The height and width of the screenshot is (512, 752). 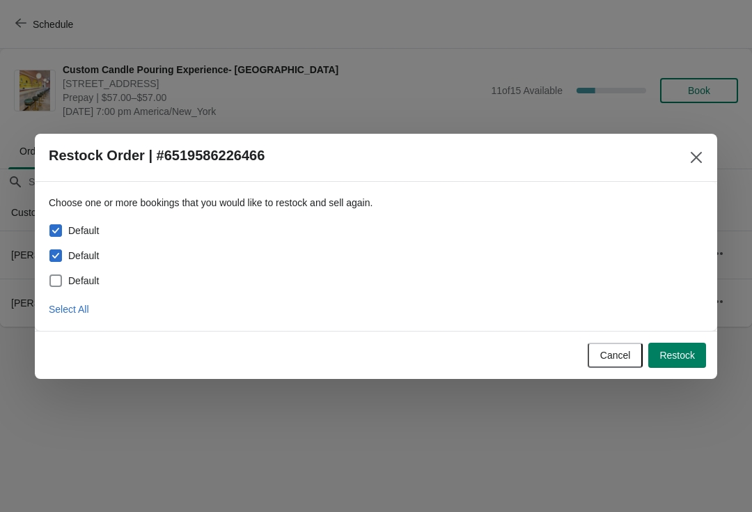 I want to click on span: Restock, so click(x=677, y=355).